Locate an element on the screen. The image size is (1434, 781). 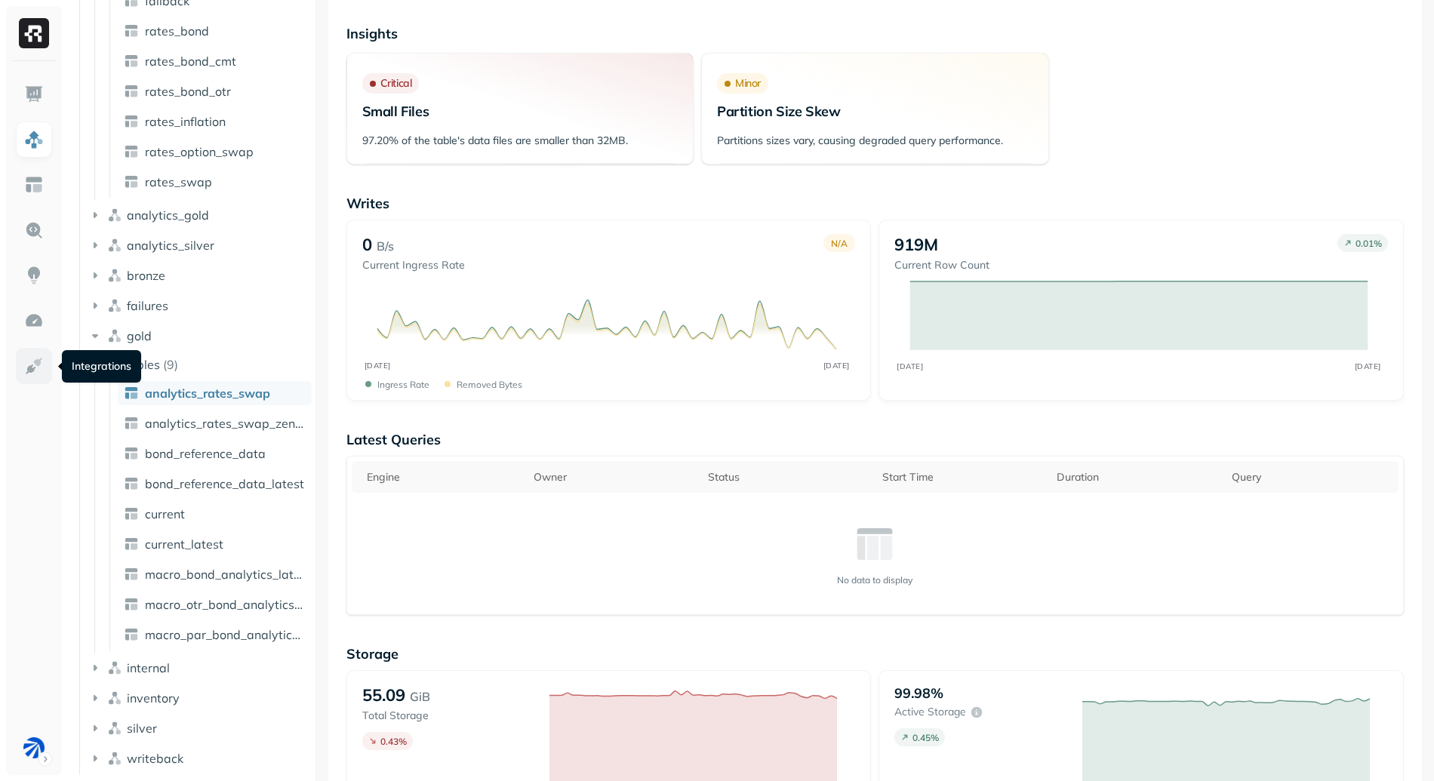
p: Storage is located at coordinates (875, 654).